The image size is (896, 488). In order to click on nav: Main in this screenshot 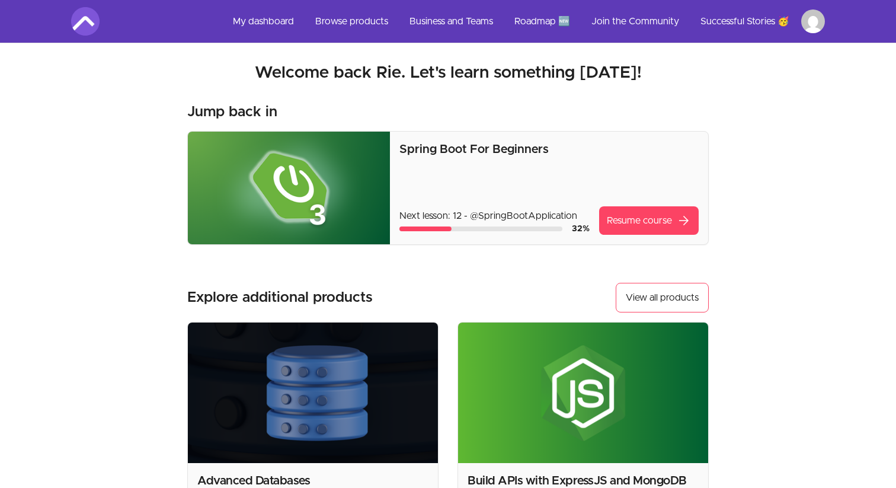, I will do `click(524, 21)`.